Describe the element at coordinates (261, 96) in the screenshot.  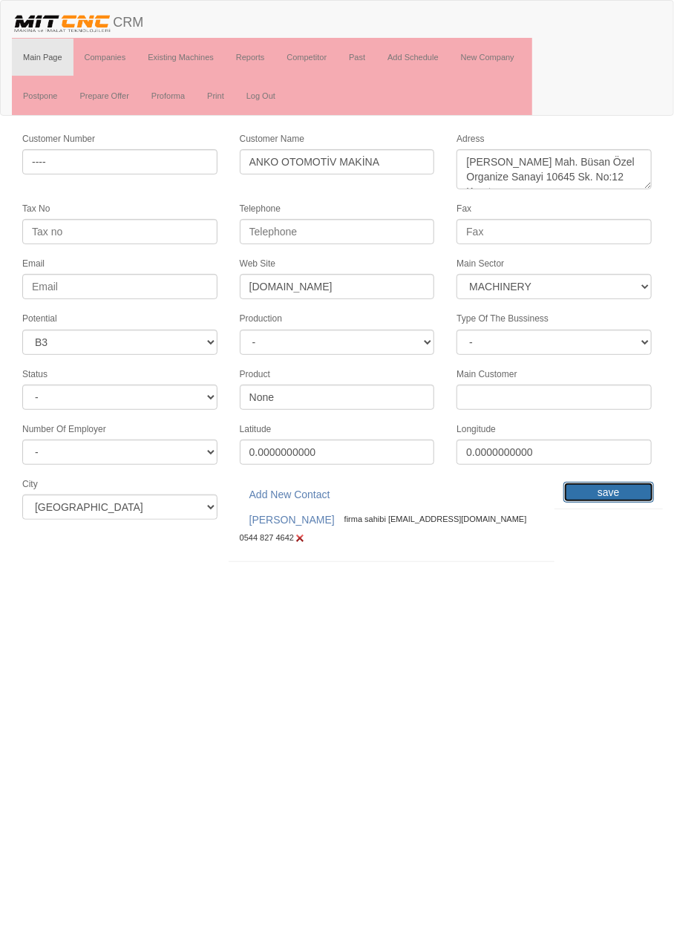
I see `a: Log Out` at that location.